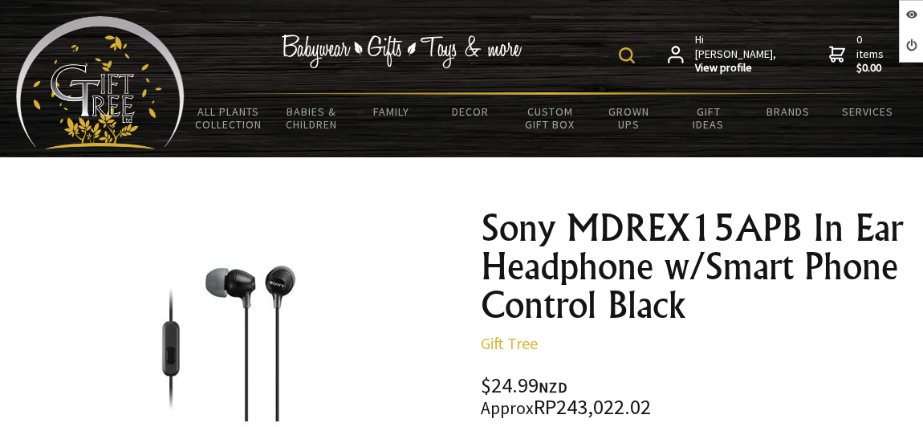 The image size is (923, 427). What do you see at coordinates (470, 112) in the screenshot?
I see `a: Decor` at bounding box center [470, 112].